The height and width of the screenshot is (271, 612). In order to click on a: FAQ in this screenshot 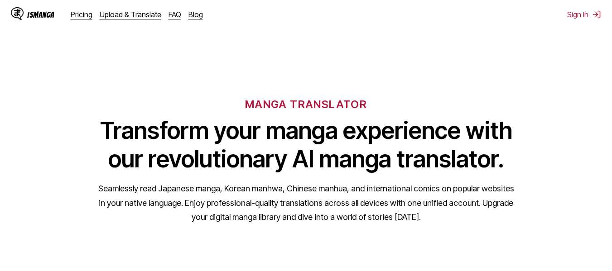, I will do `click(175, 14)`.